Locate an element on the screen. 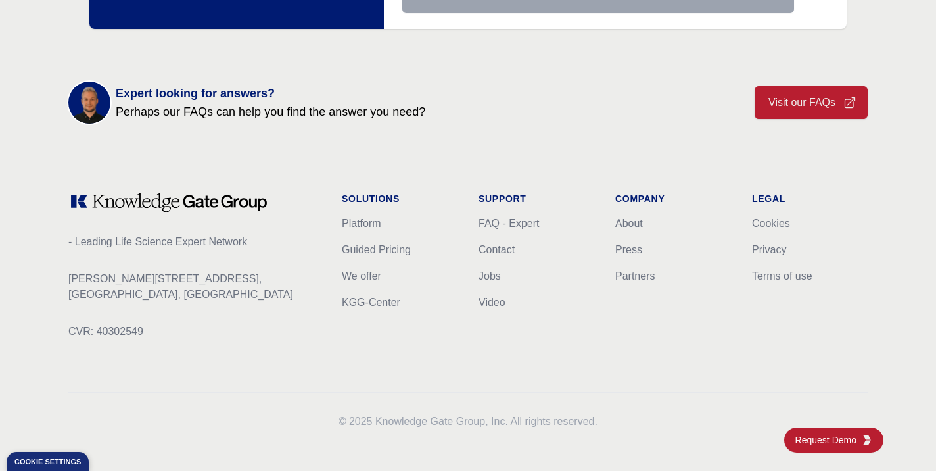  h1: Support is located at coordinates (536, 198).